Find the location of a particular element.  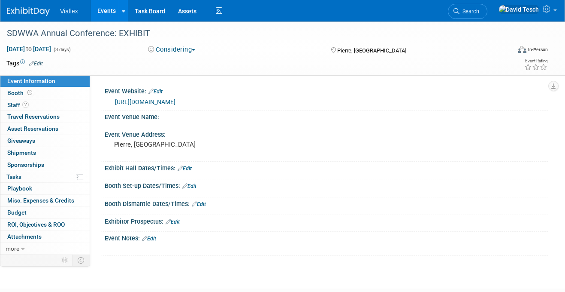

a: Giveaways is located at coordinates (45, 140).